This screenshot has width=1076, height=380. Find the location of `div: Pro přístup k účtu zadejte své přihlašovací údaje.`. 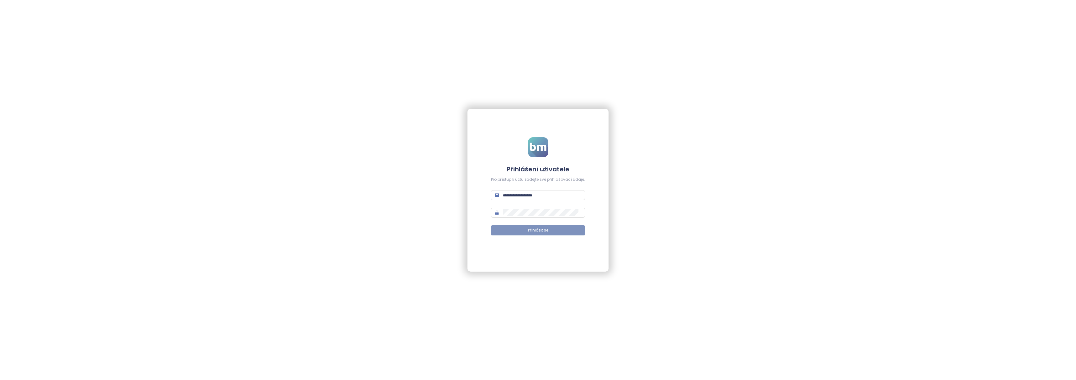

div: Pro přístup k účtu zadejte své přihlašovací údaje. is located at coordinates (538, 180).